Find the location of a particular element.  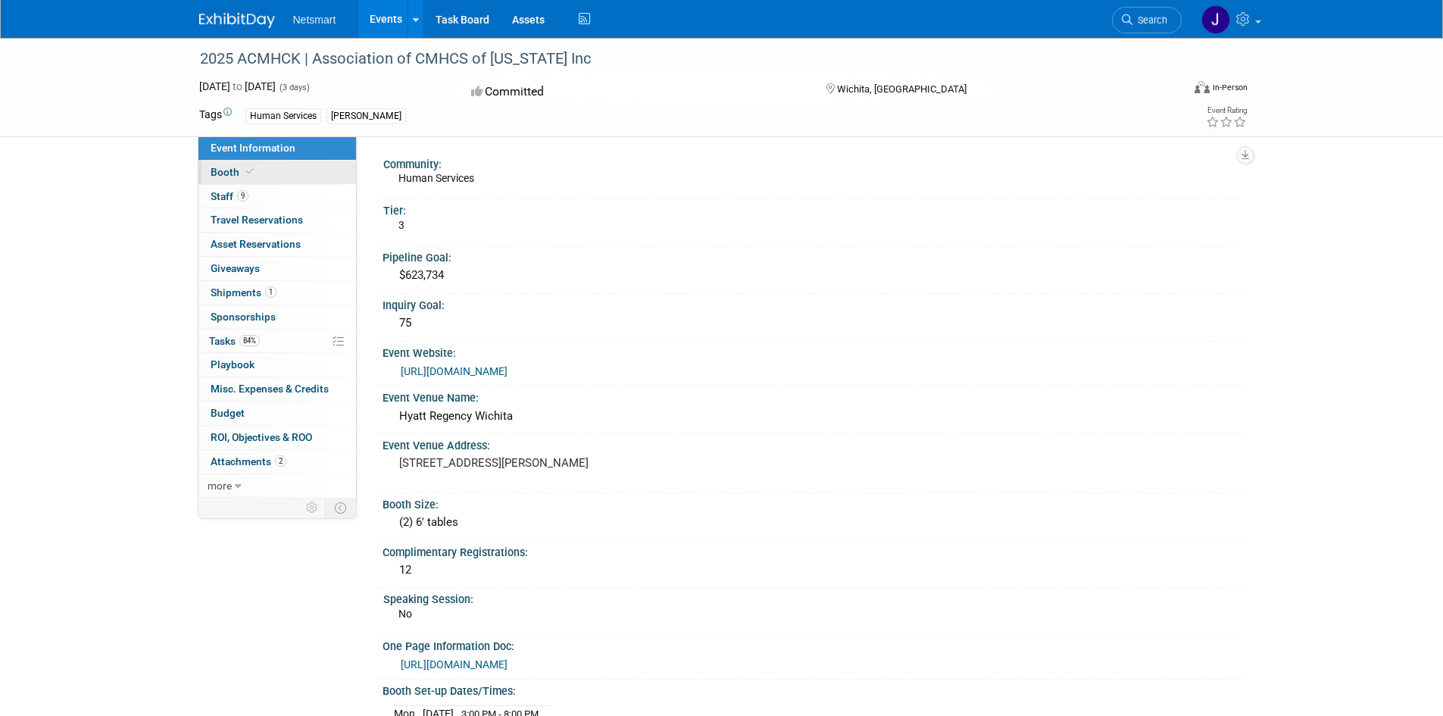

span: more is located at coordinates (220, 486).